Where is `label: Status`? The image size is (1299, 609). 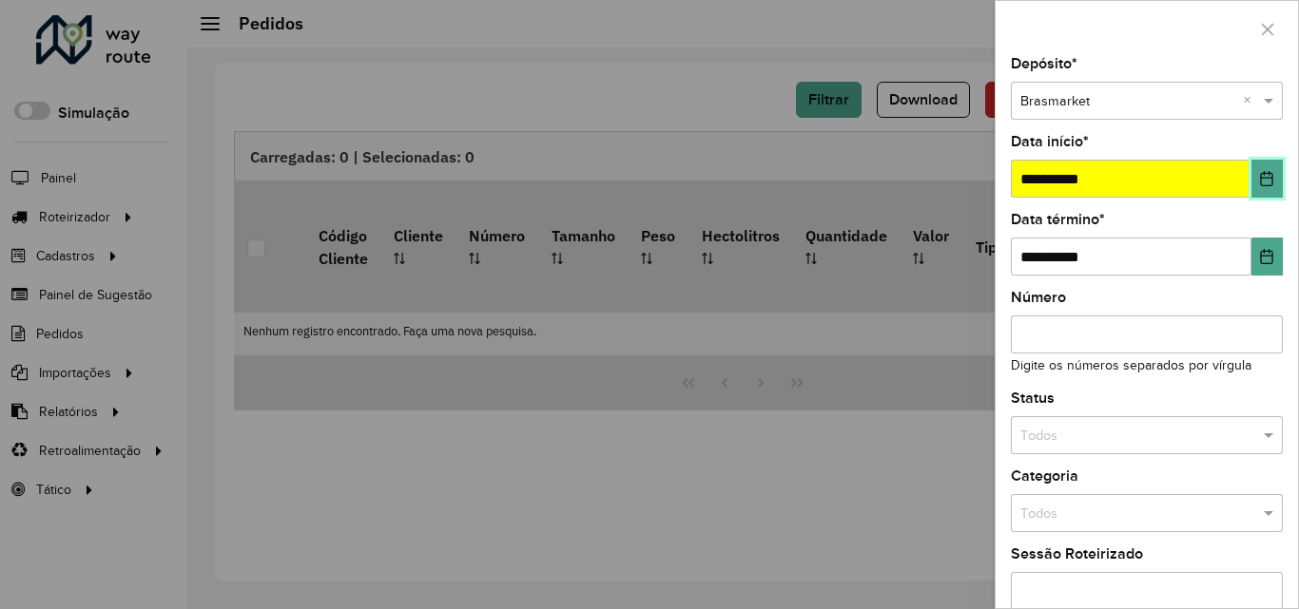
label: Status is located at coordinates (1032, 398).